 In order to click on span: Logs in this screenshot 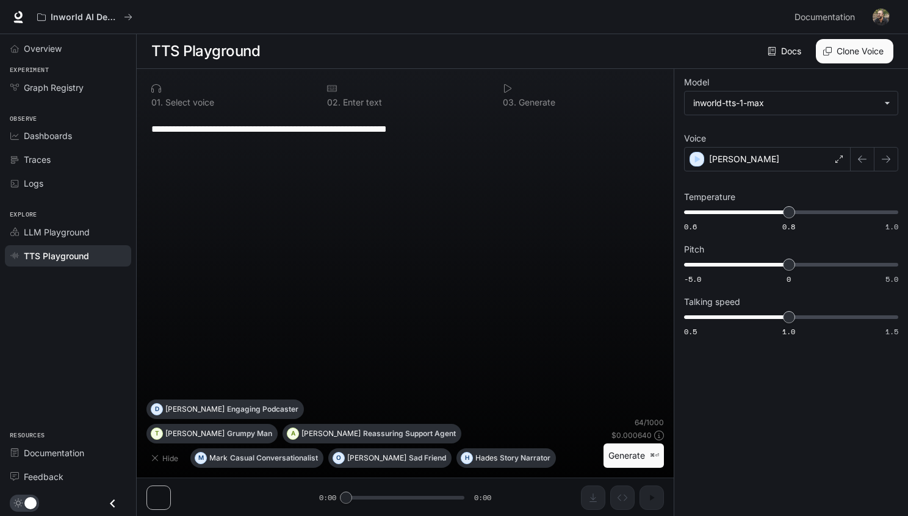, I will do `click(34, 183)`.